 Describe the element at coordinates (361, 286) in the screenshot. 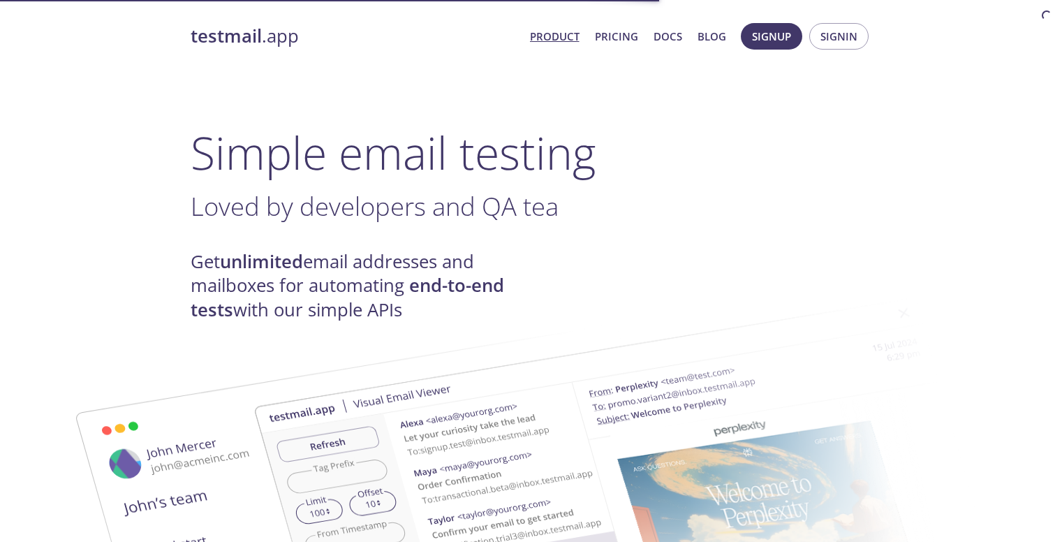

I see `h4: Get email addresses and mailboxes for automating with our simple APIs` at that location.